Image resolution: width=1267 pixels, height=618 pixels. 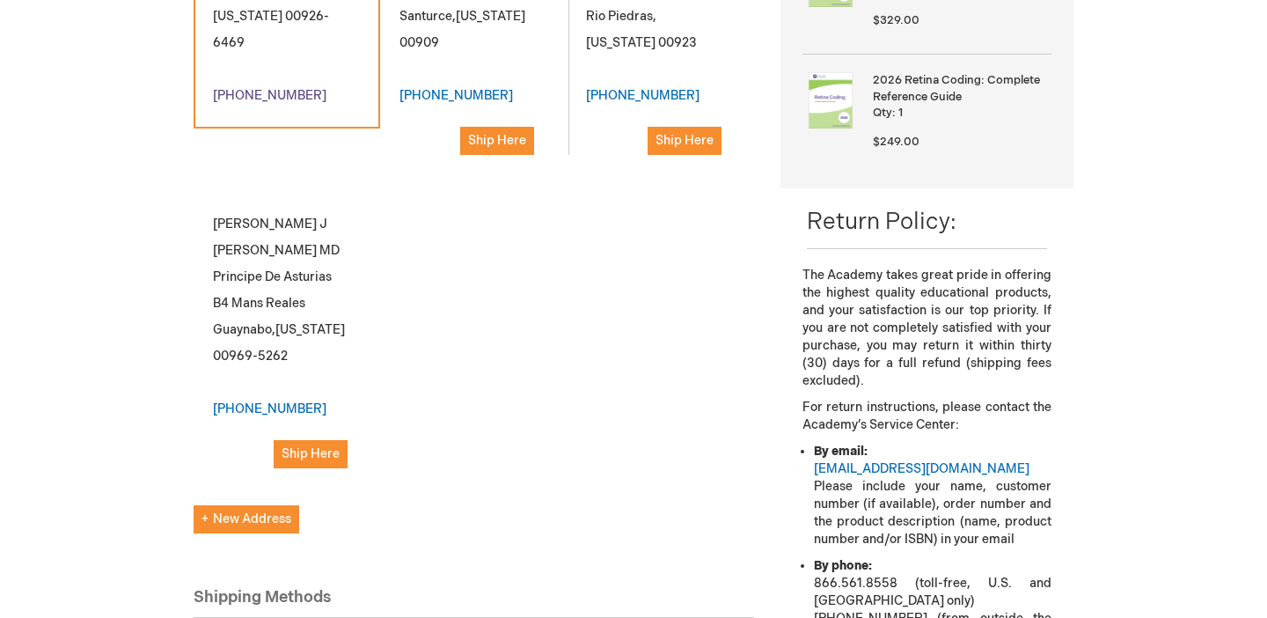 What do you see at coordinates (883, 113) in the screenshot?
I see `span: Qty` at bounding box center [883, 113].